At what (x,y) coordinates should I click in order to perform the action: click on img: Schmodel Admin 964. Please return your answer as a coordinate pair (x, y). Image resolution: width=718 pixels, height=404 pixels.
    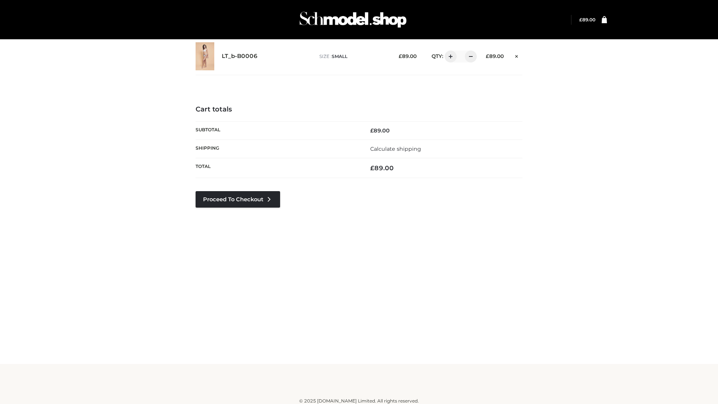
    Looking at the image, I should click on (353, 19).